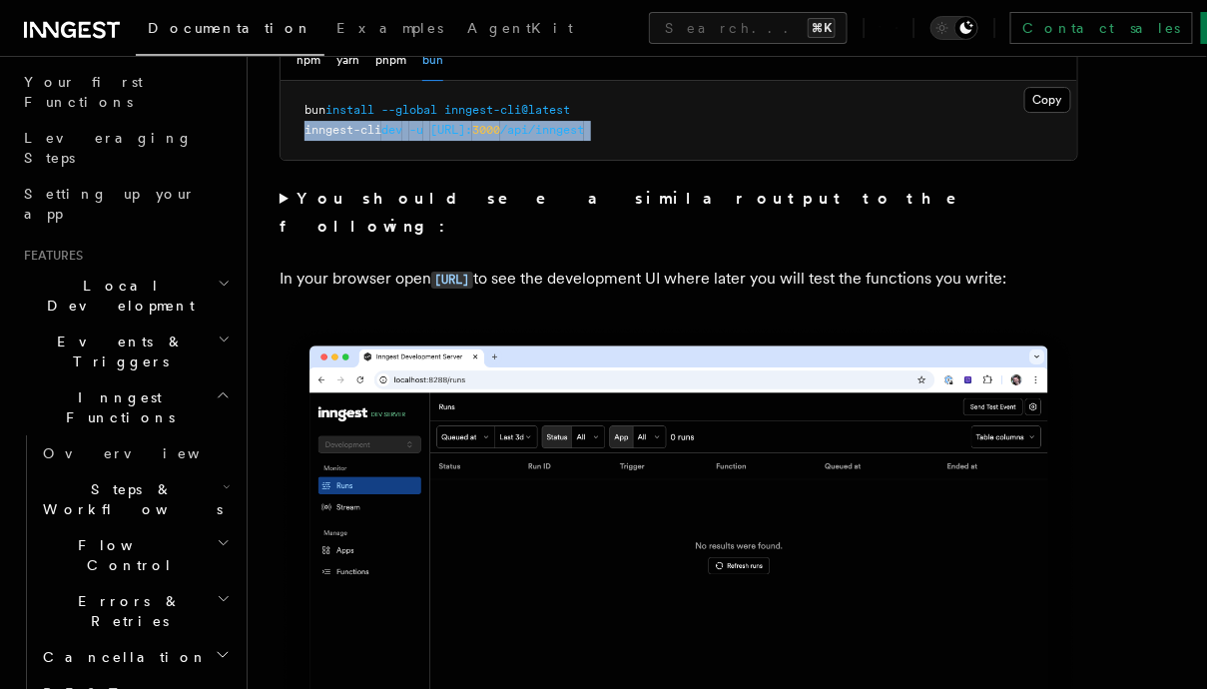  Describe the element at coordinates (230, 31) in the screenshot. I see `a: Documentation` at that location.